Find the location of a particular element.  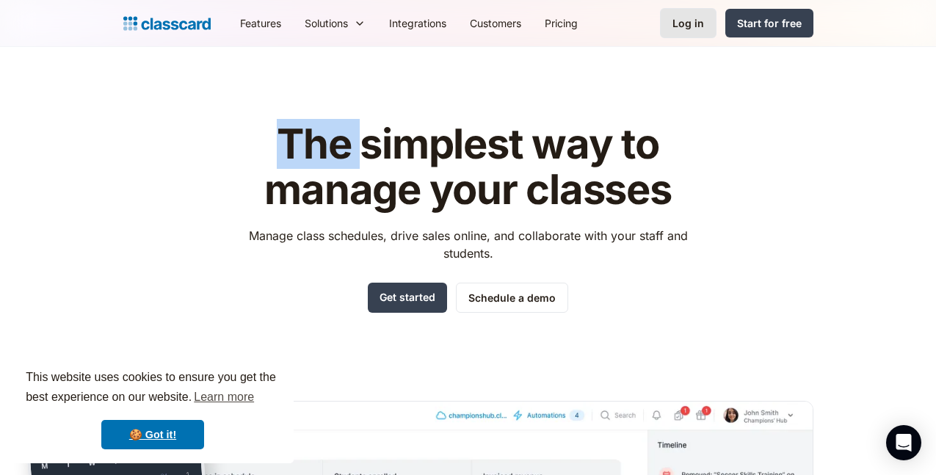

span: This website uses cookies to ensure you get the best experience on our website. is located at coordinates (153, 388).